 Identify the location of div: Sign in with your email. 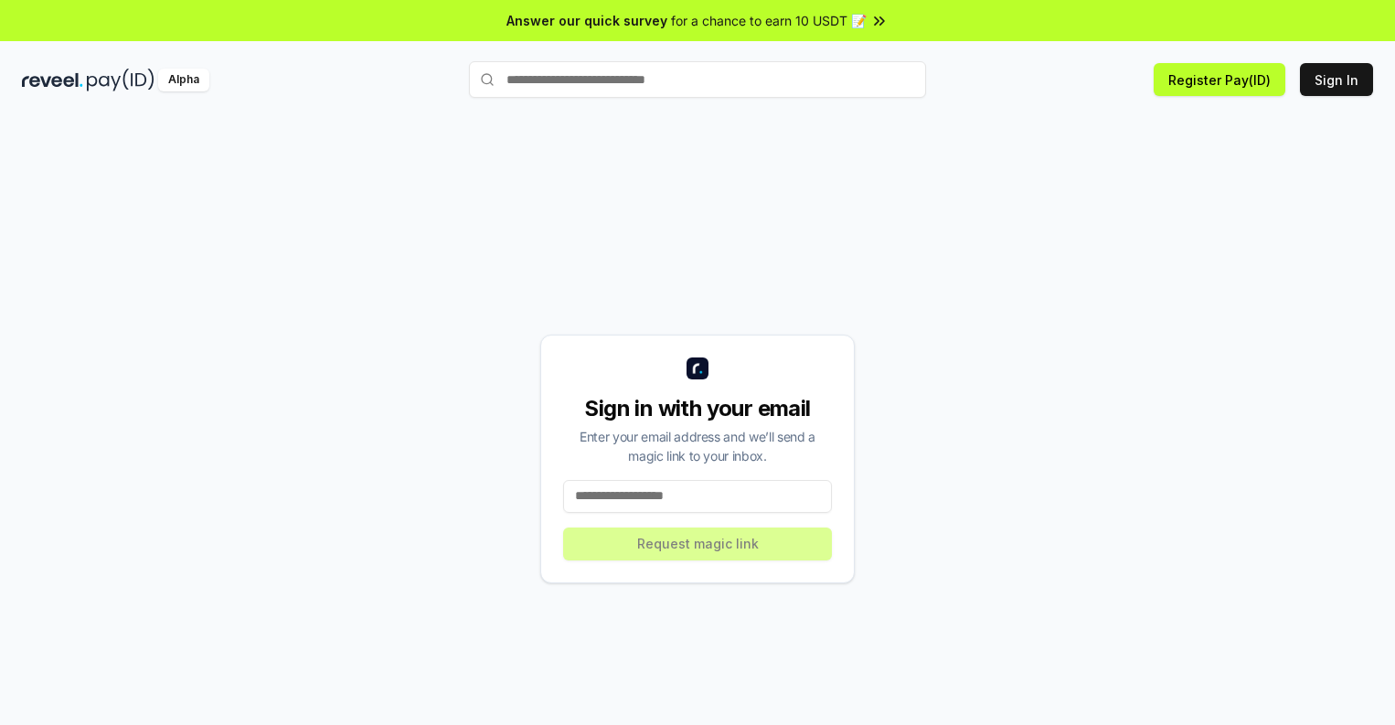
(697, 408).